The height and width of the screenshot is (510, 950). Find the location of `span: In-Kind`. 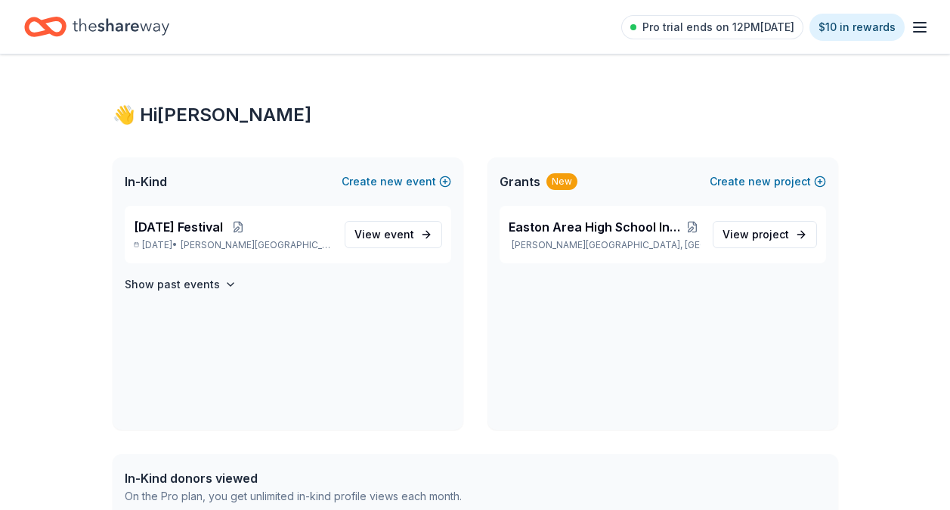

span: In-Kind is located at coordinates (146, 181).